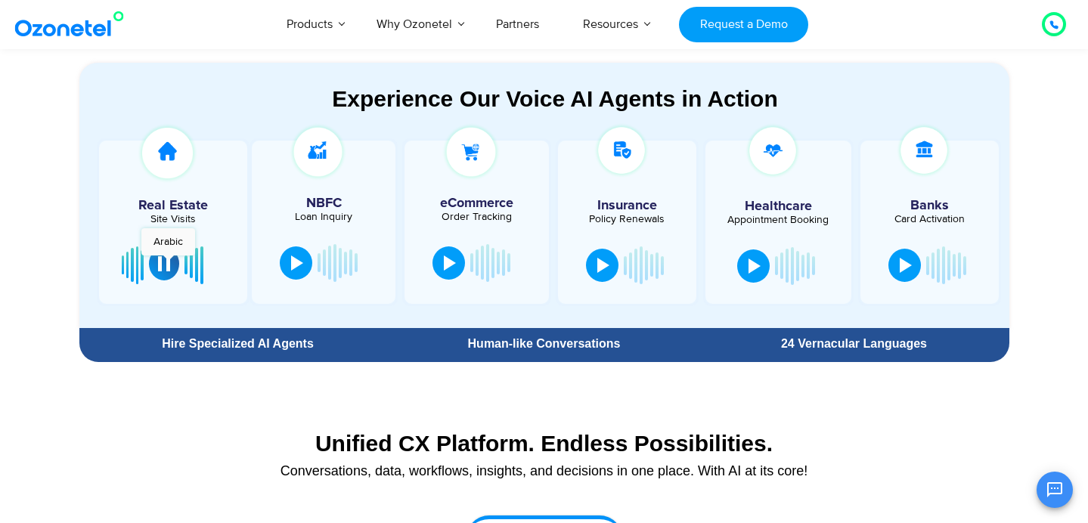  I want to click on h5: Real Estate, so click(173, 206).